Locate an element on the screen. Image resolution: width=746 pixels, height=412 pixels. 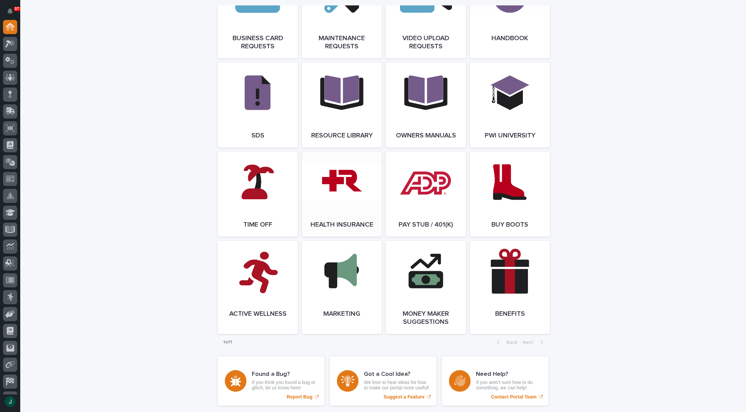
a: Owners Manuals is located at coordinates (426, 105).